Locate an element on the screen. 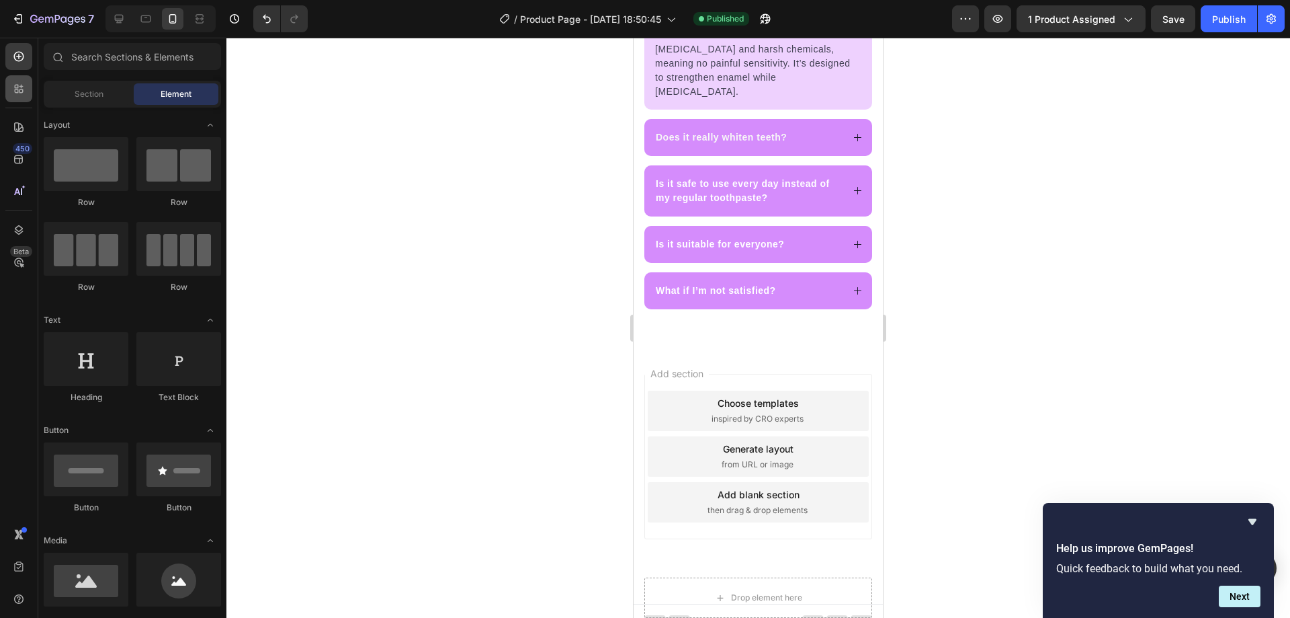  p: 7 is located at coordinates (91, 19).